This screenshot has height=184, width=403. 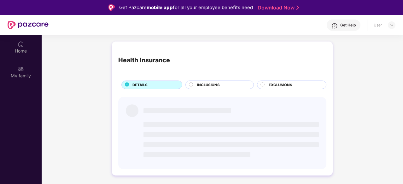 I want to click on div: Get Help, so click(x=348, y=25).